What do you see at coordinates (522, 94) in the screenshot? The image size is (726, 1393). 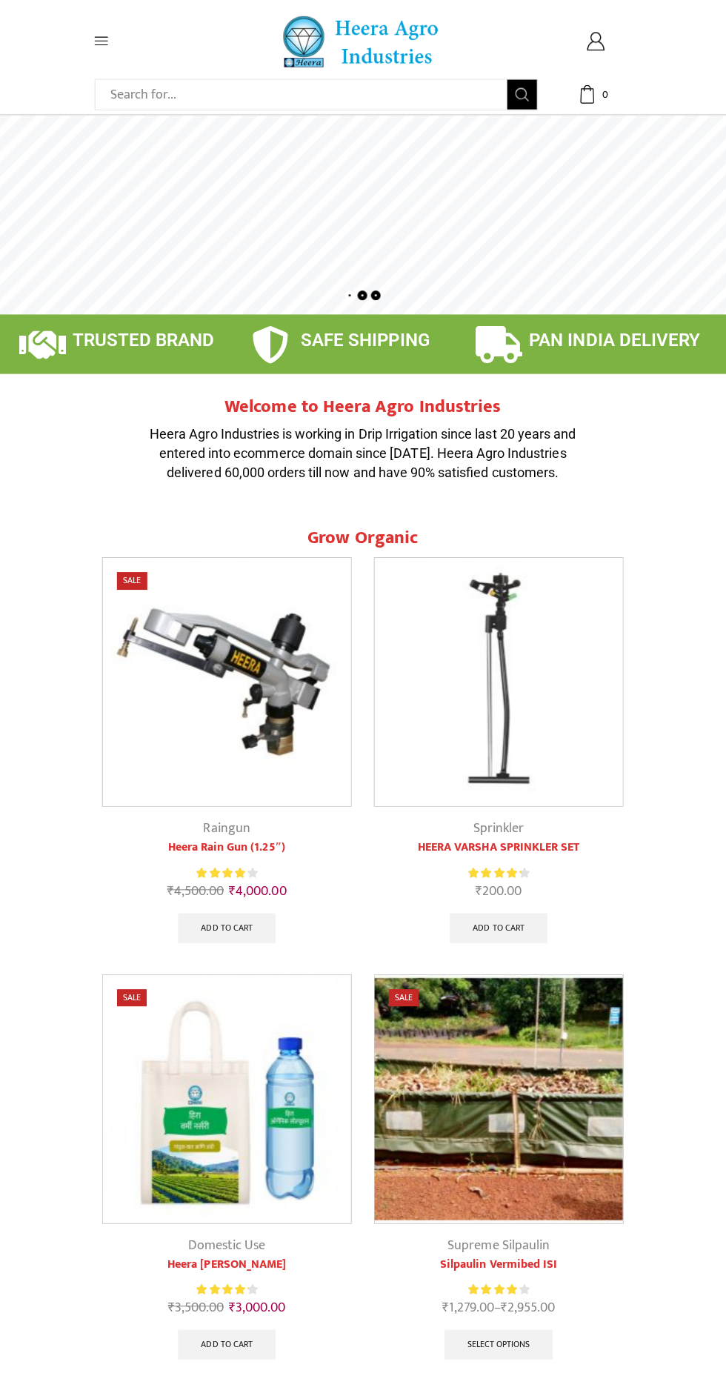 I see `button: Search button` at bounding box center [522, 94].